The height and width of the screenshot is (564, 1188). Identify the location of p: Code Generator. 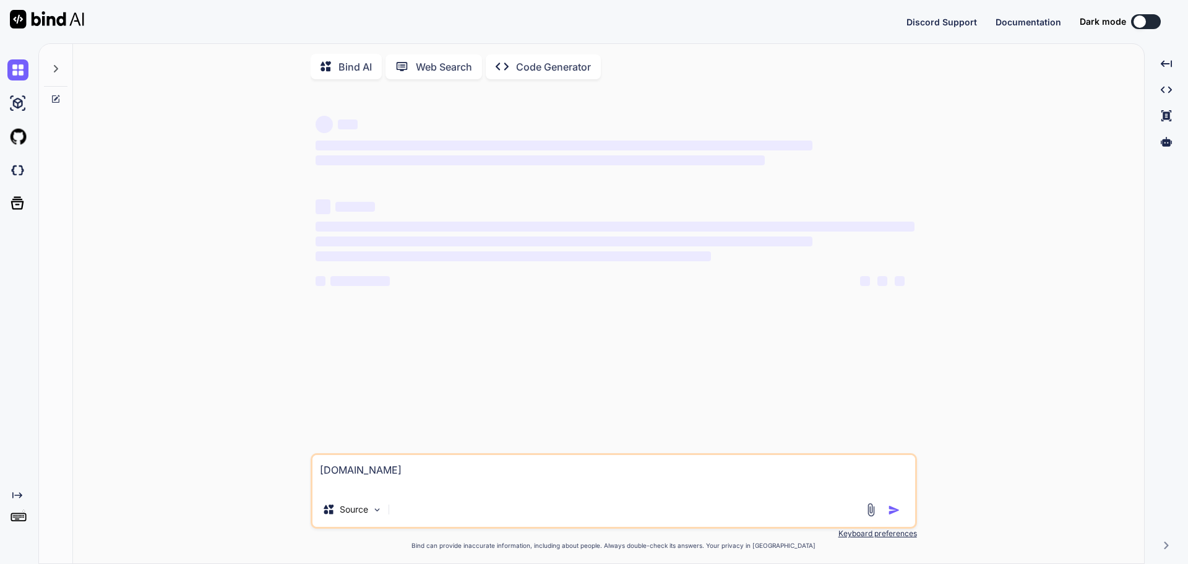
(553, 67).